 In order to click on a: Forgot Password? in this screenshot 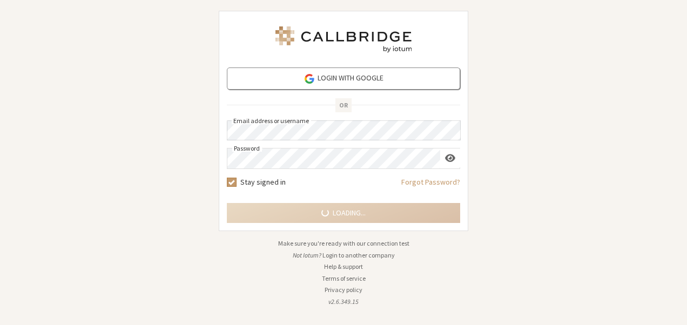, I will do `click(431, 186)`.